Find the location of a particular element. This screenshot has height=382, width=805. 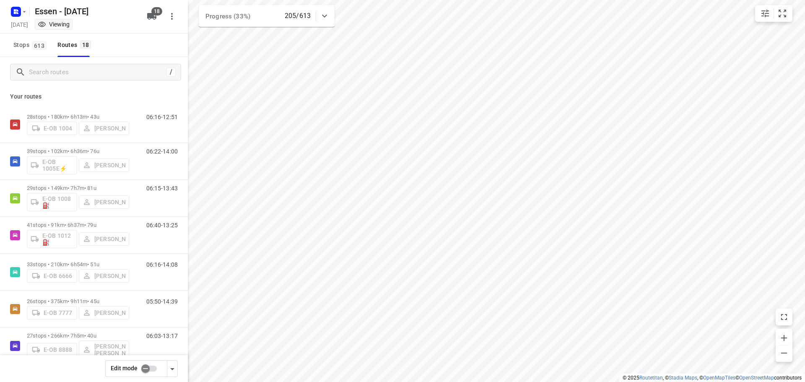

button: 18 is located at coordinates (152, 16).